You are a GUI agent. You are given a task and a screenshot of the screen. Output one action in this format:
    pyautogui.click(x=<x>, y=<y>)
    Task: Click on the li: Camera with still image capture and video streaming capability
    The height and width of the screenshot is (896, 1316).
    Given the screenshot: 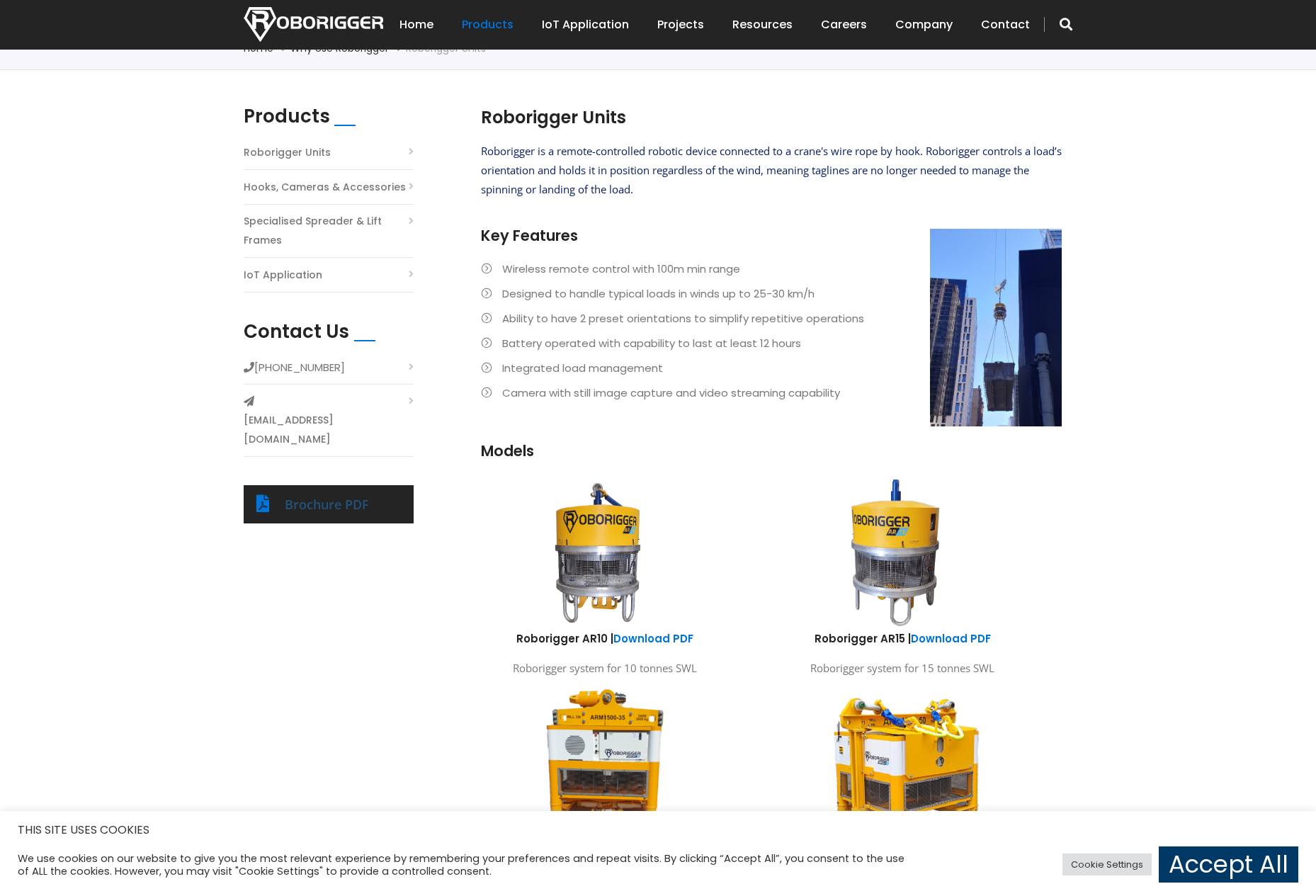 What is the action you would take?
    pyautogui.click(x=771, y=392)
    